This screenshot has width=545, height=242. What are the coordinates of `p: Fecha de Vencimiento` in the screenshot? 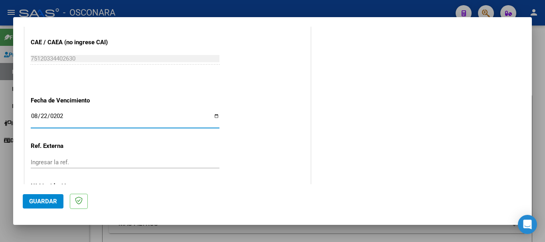 It's located at (72, 100).